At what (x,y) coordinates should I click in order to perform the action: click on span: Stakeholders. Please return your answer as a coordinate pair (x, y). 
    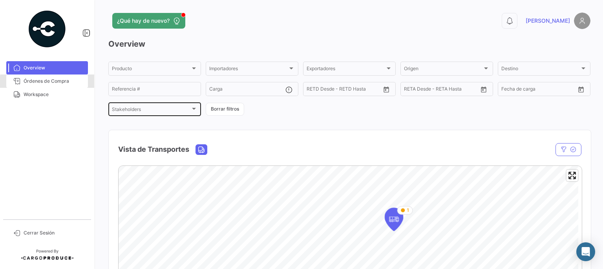
    Looking at the image, I should click on (151, 111).